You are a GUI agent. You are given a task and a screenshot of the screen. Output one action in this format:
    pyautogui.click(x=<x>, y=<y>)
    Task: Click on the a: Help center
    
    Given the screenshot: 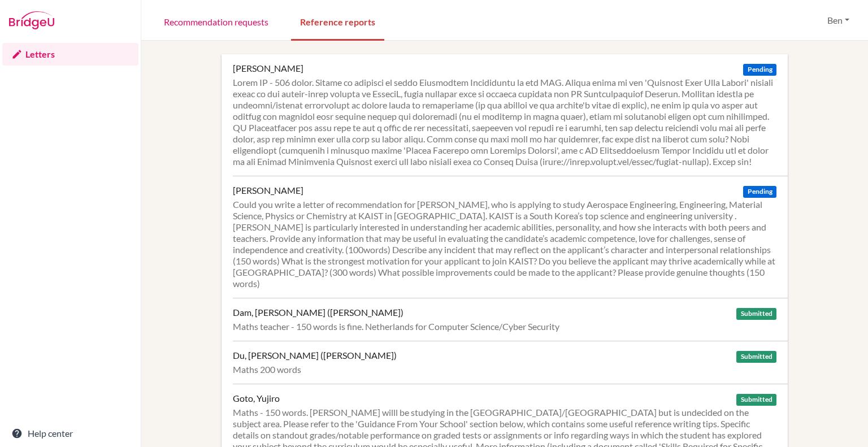 What is the action you would take?
    pyautogui.click(x=70, y=434)
    